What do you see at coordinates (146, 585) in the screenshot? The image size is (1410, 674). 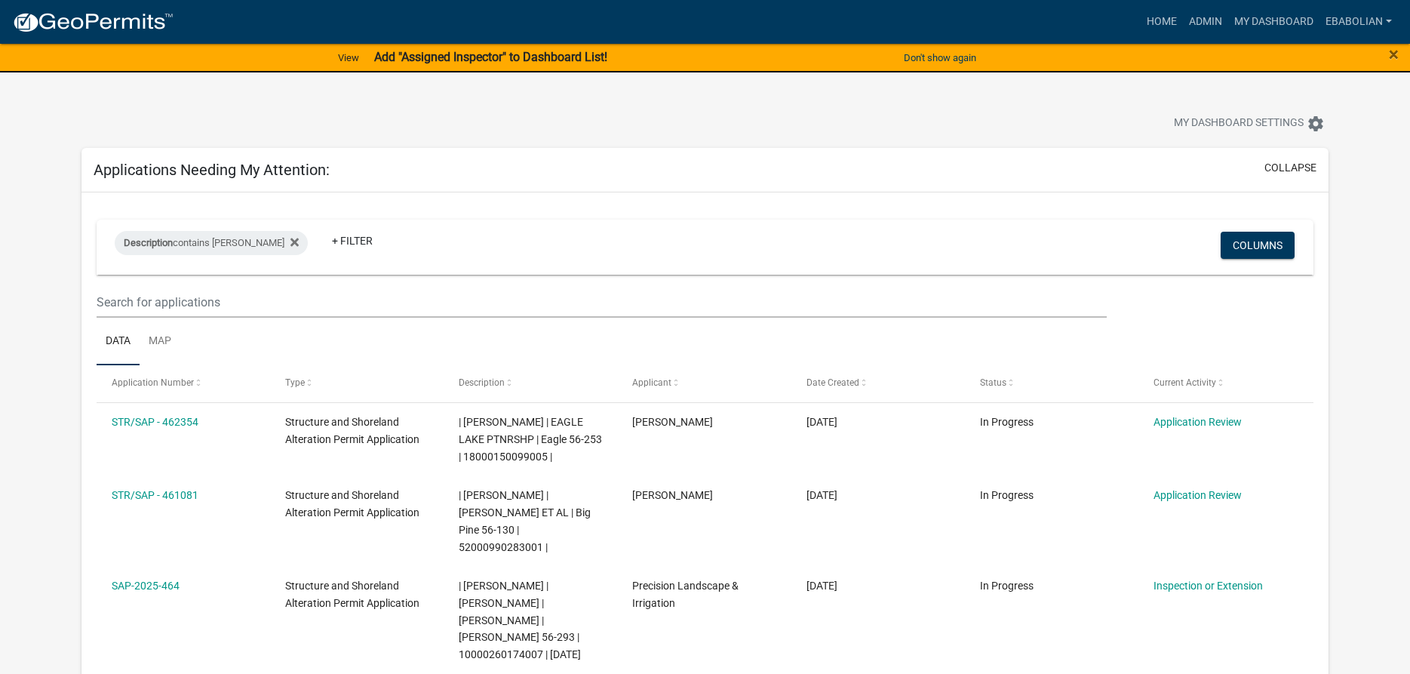 I see `a: SAP-2025-464` at bounding box center [146, 585].